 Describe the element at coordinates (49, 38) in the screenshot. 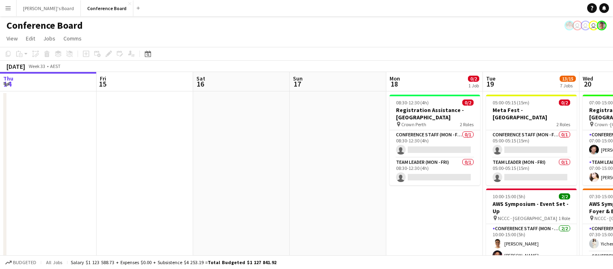

I see `span: Jobs` at that location.